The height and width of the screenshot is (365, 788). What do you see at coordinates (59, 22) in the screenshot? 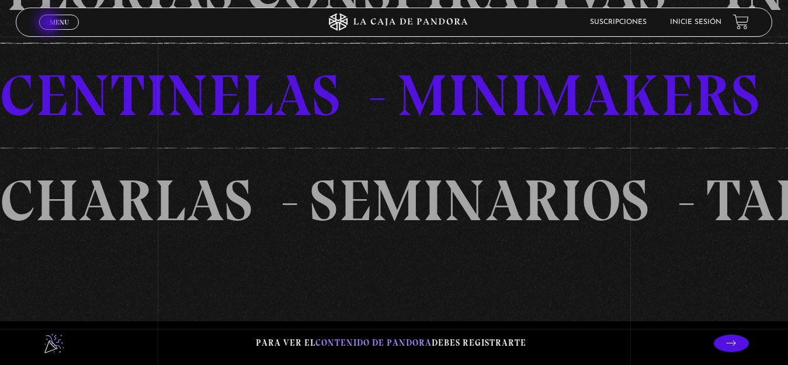
I see `span: Menu` at bounding box center [59, 22].